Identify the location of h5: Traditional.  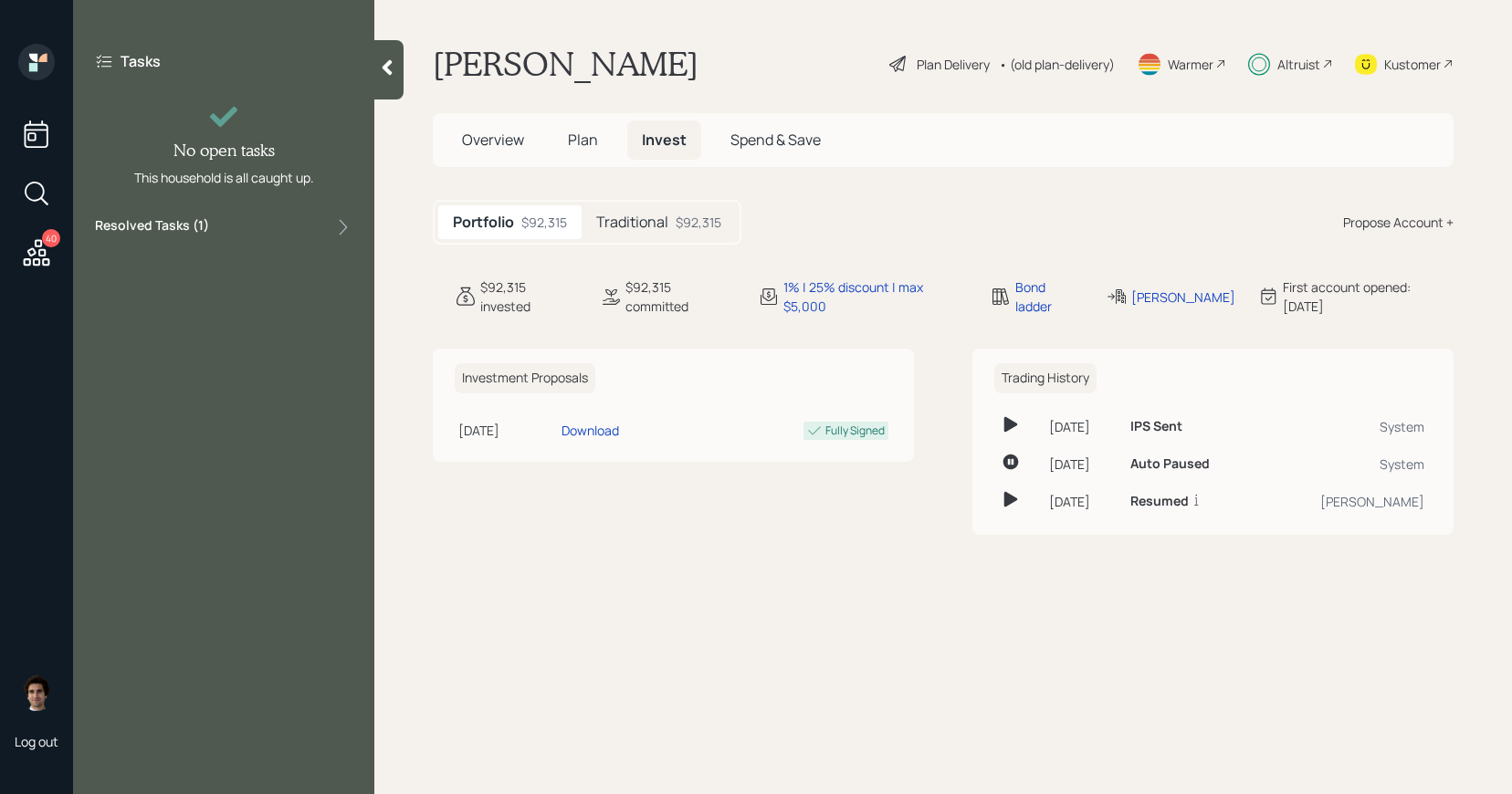
(632, 222).